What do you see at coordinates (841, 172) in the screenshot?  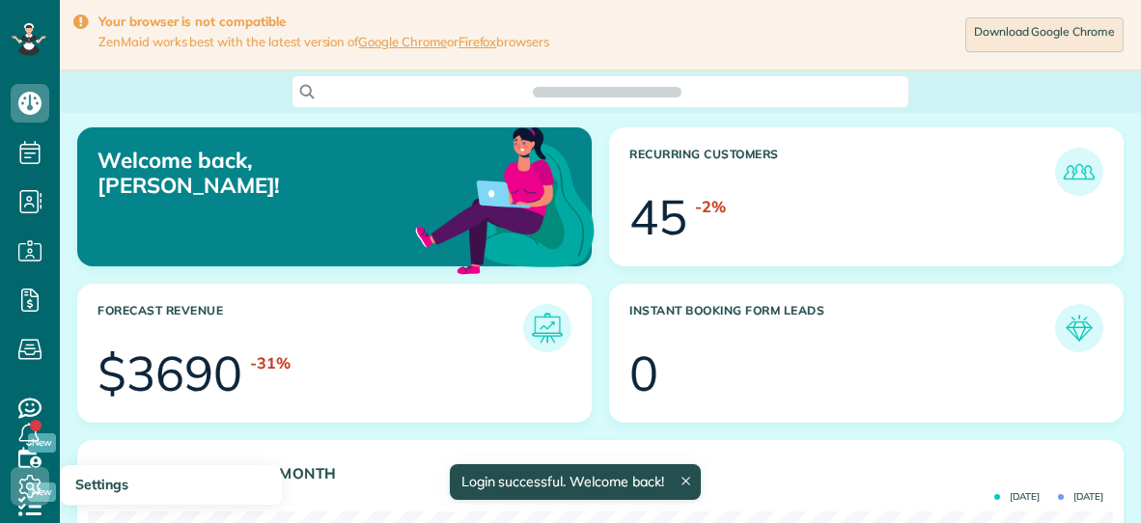 I see `h3: Recurring Customers` at bounding box center [841, 172].